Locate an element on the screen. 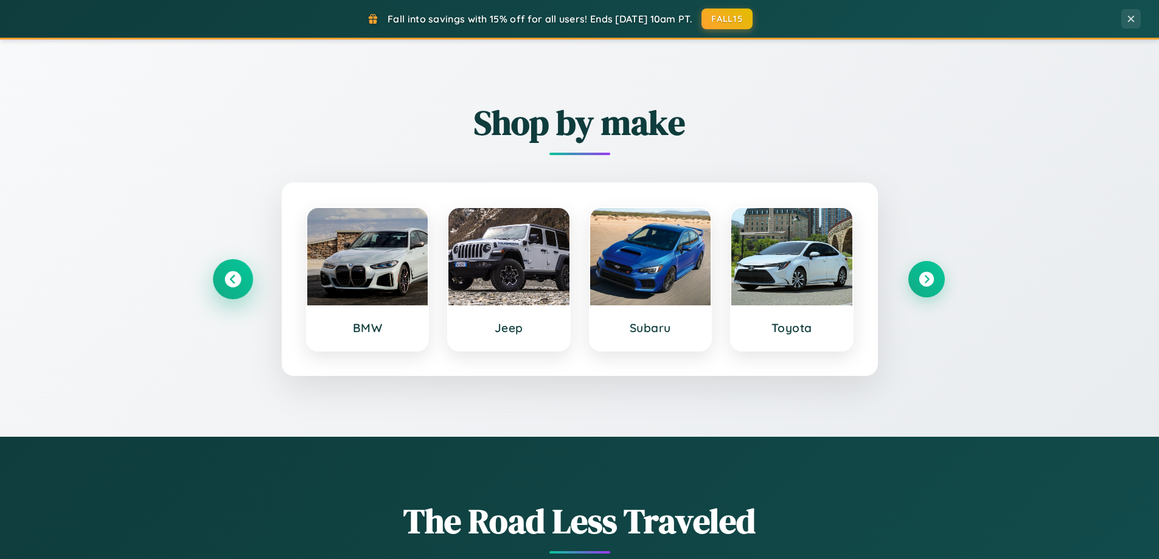  h2: Shop by make is located at coordinates (580, 122).